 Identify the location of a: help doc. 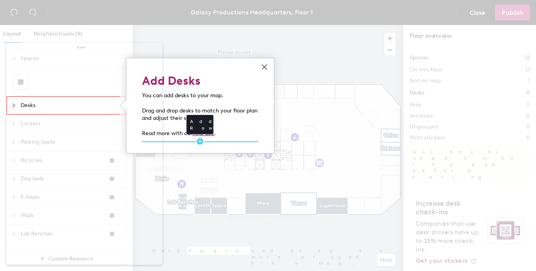
(203, 133).